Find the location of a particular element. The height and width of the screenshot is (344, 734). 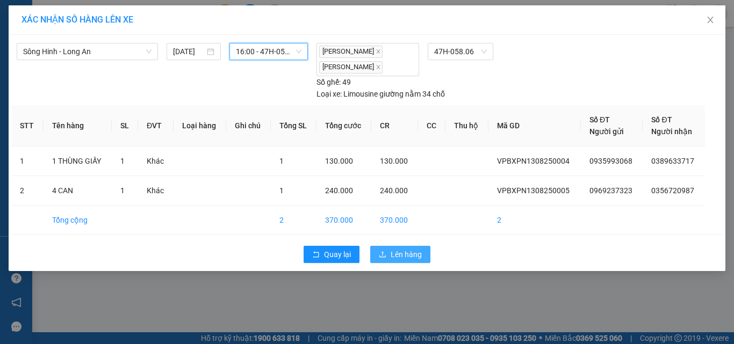

span: Lên hàng is located at coordinates (406, 255).